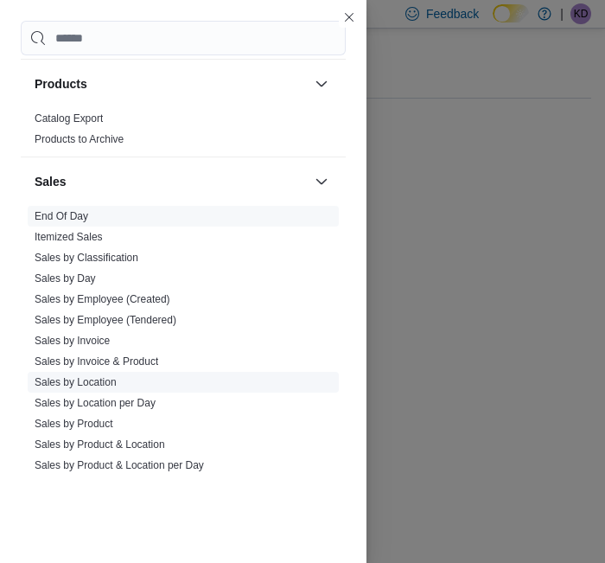  I want to click on a: Sales by Product & Location, so click(99, 444).